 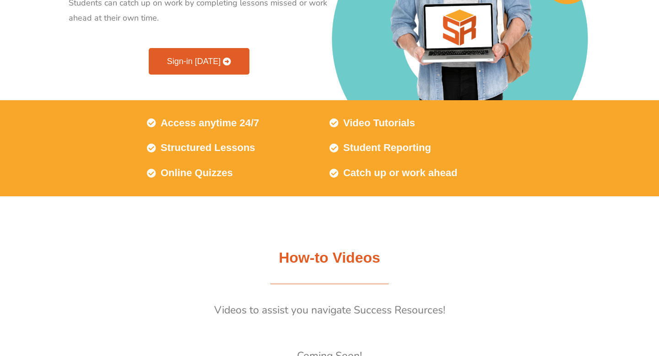 What do you see at coordinates (386, 148) in the screenshot?
I see `span: Student Reporting` at bounding box center [386, 148].